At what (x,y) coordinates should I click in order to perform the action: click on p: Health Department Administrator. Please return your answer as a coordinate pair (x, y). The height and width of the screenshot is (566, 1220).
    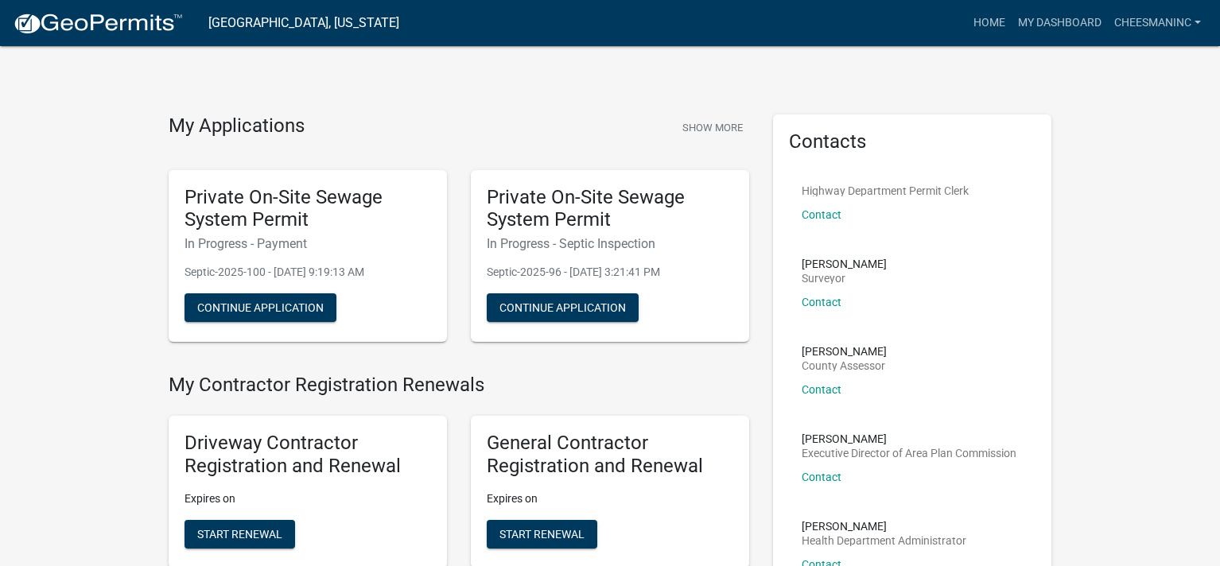
    Looking at the image, I should click on (883, 541).